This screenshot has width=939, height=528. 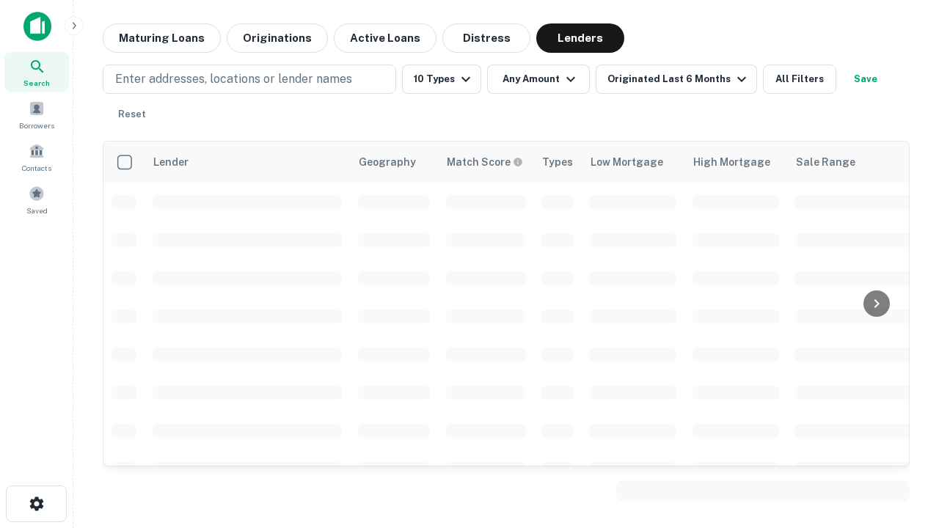 I want to click on p: Enter addresses, locations or lender names, so click(x=233, y=79).